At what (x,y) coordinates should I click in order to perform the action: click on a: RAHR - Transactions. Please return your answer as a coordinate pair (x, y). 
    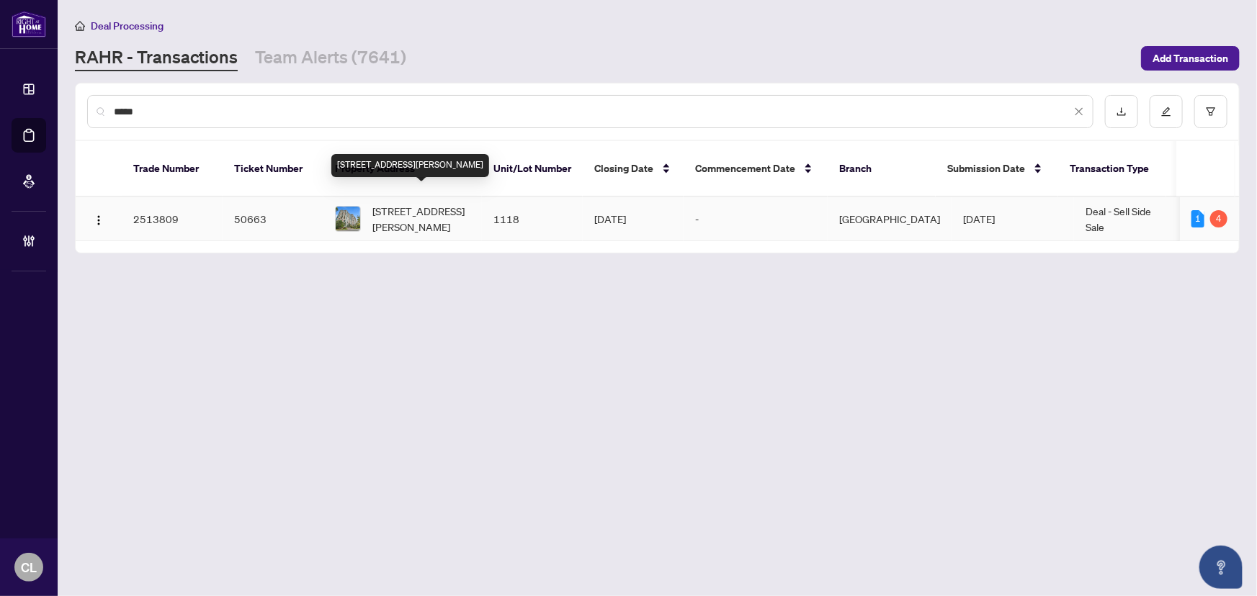
    Looking at the image, I should click on (156, 58).